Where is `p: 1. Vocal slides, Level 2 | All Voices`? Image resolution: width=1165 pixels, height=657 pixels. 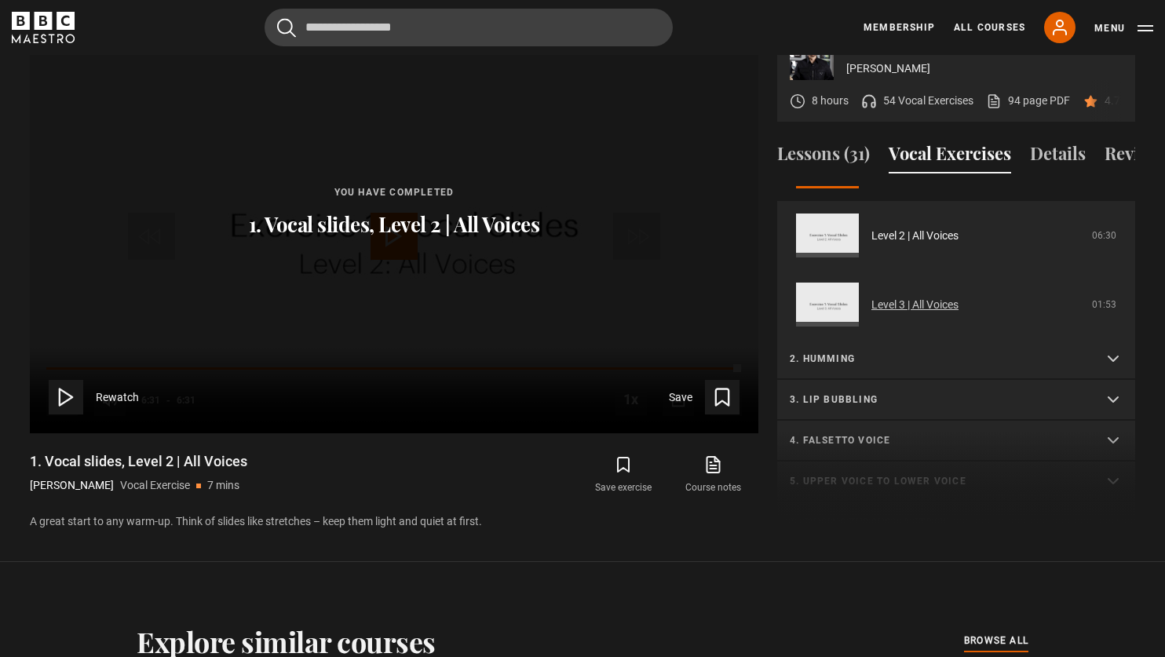
p: 1. Vocal slides, Level 2 | All Voices is located at coordinates (394, 225).